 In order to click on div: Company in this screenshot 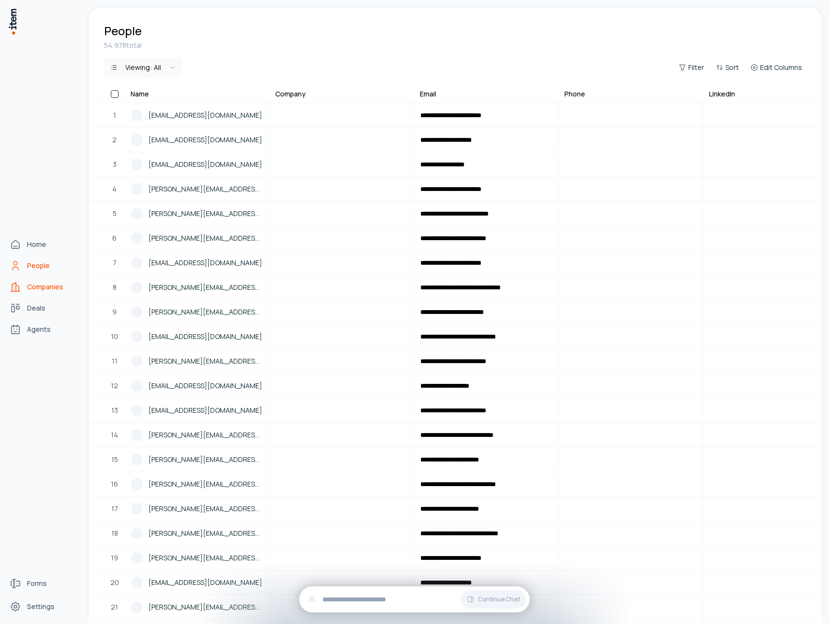, I will do `click(290, 94)`.